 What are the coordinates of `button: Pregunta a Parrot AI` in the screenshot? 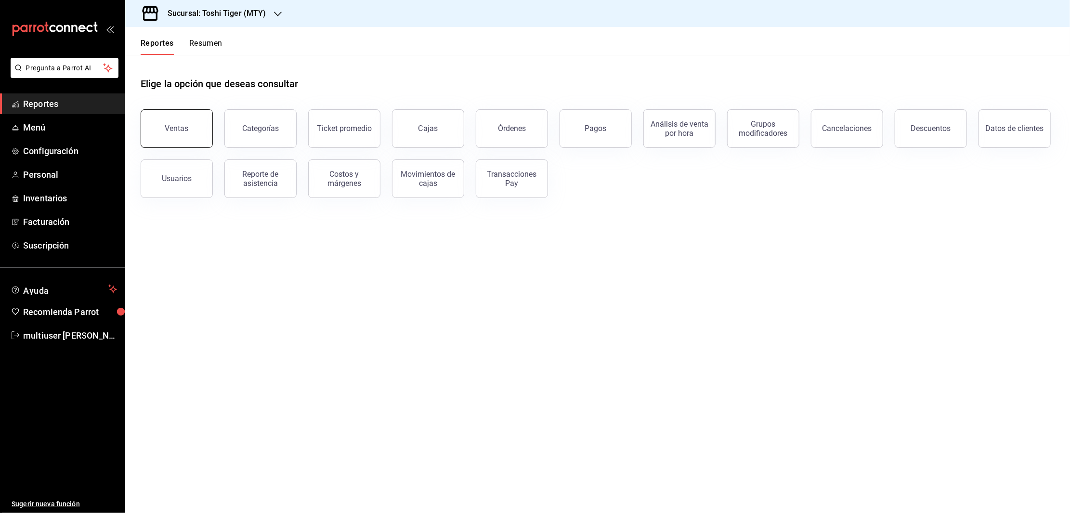 It's located at (65, 68).